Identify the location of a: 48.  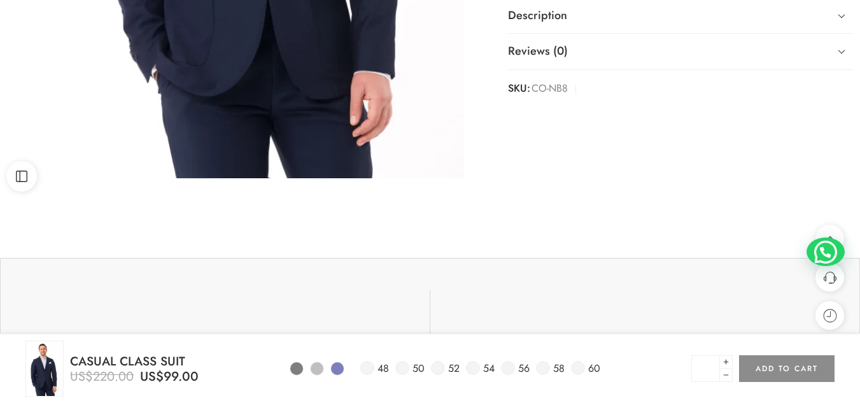
(374, 368).